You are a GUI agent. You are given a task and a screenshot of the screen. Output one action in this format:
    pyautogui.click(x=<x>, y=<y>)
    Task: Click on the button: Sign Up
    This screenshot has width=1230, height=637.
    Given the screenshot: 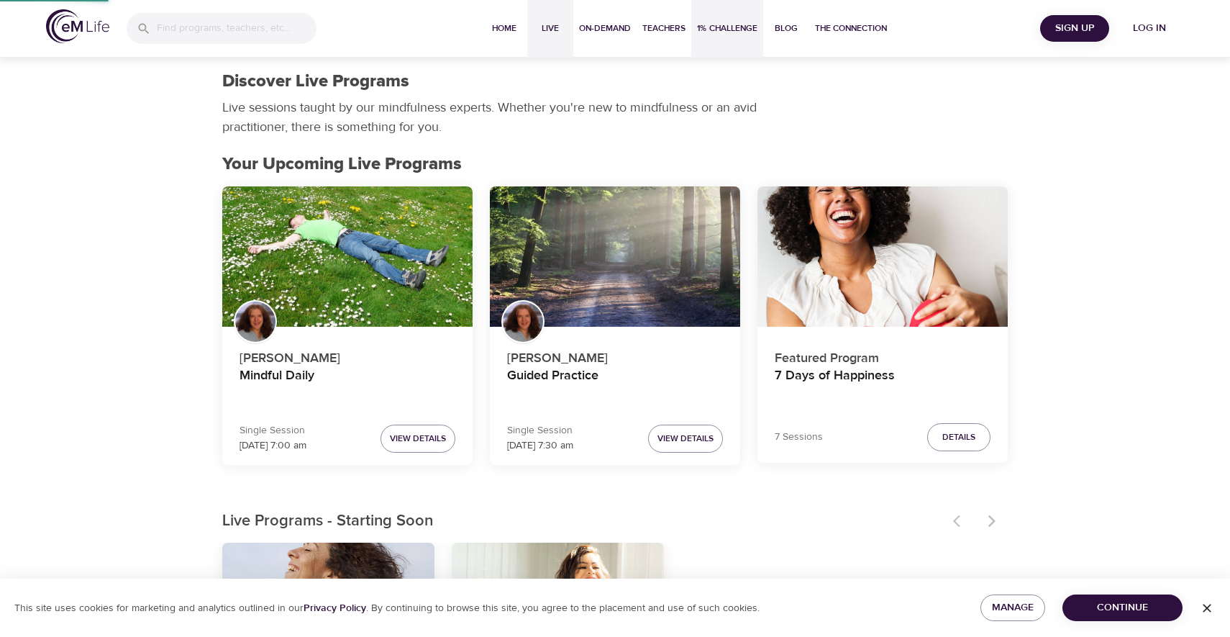 What is the action you would take?
    pyautogui.click(x=1075, y=28)
    